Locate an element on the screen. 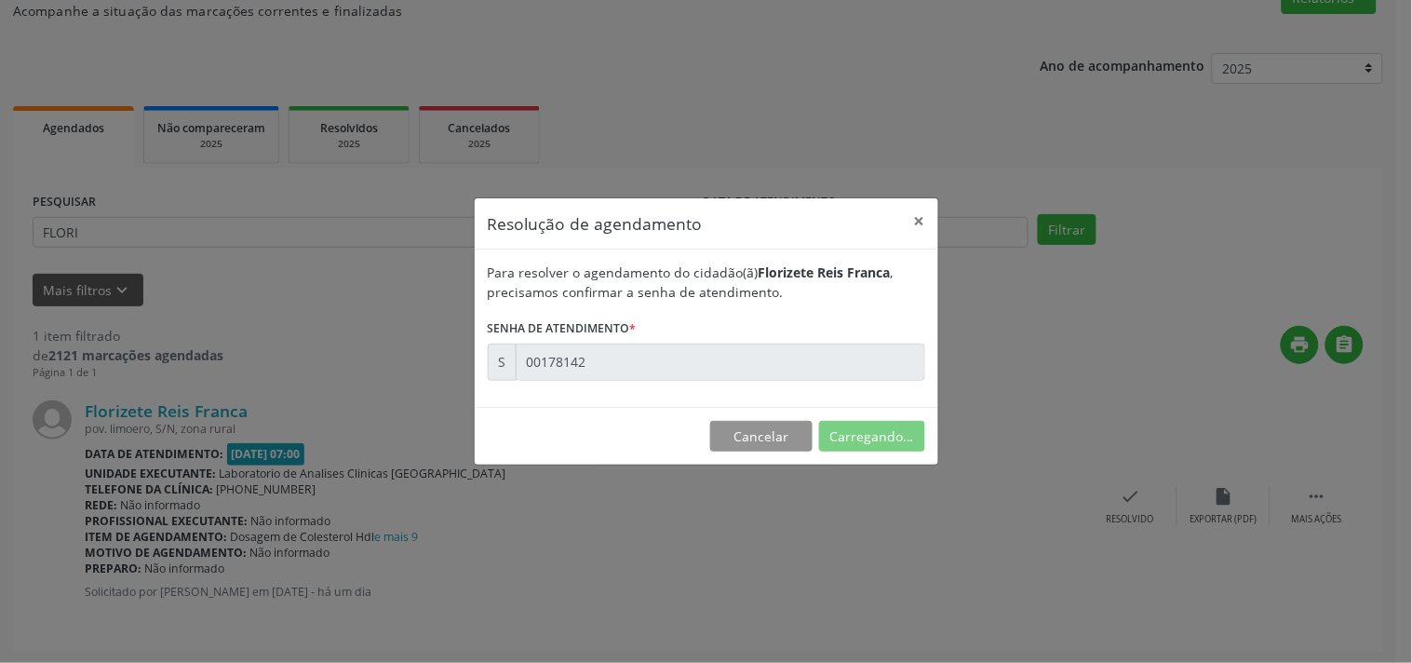 This screenshot has height=663, width=1412. b: Florizete Reis Franca is located at coordinates (824, 272).